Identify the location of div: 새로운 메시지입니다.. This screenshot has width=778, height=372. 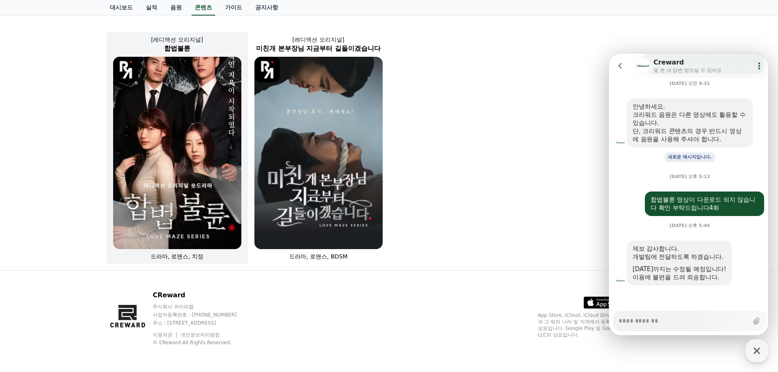
(80, 104).